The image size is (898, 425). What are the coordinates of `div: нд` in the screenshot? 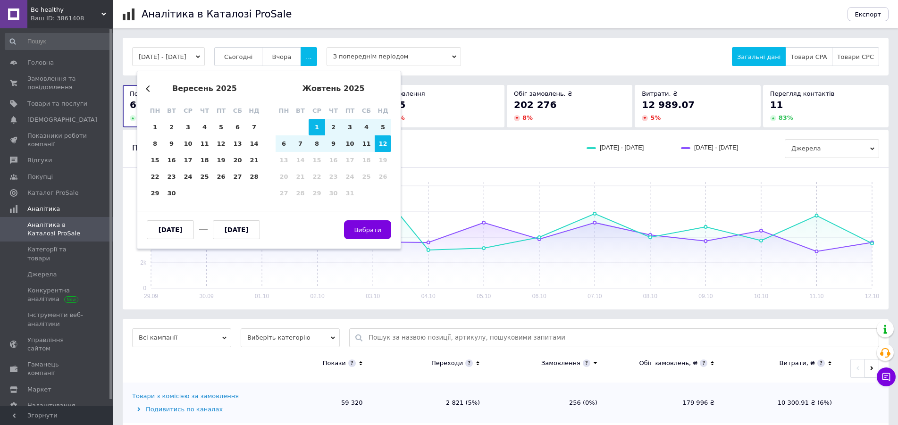 It's located at (383, 110).